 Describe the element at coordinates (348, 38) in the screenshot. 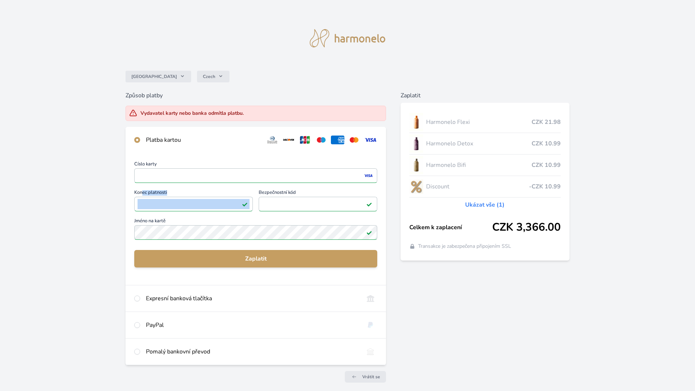

I see `img: logo.svg` at that location.